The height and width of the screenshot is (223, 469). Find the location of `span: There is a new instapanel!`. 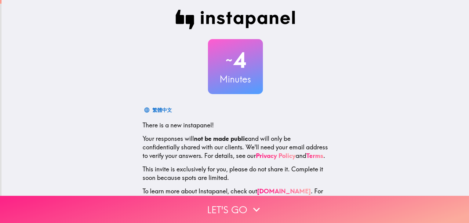

span: There is a new instapanel! is located at coordinates (178, 125).